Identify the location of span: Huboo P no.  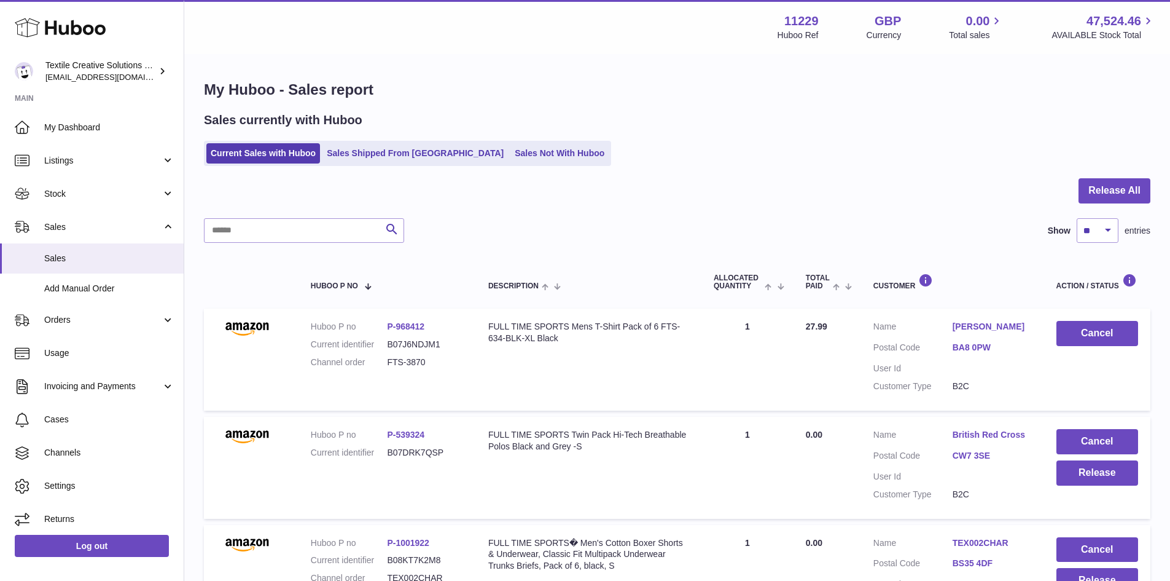
(334, 286).